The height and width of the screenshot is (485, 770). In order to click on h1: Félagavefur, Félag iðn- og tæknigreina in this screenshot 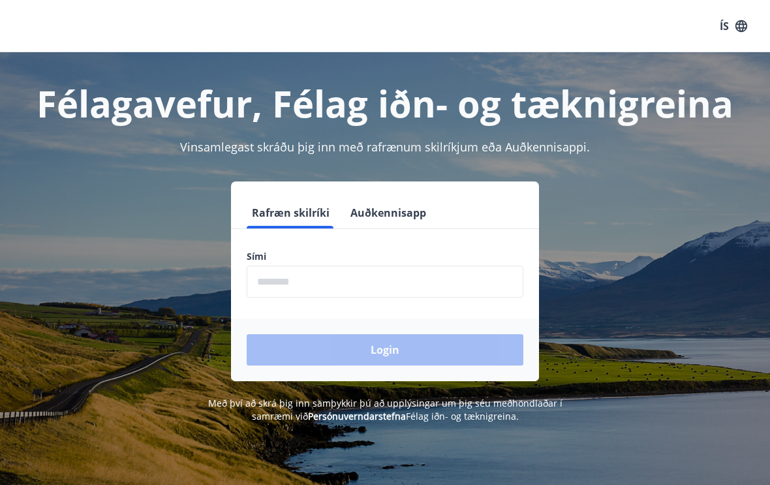, I will do `click(385, 103)`.